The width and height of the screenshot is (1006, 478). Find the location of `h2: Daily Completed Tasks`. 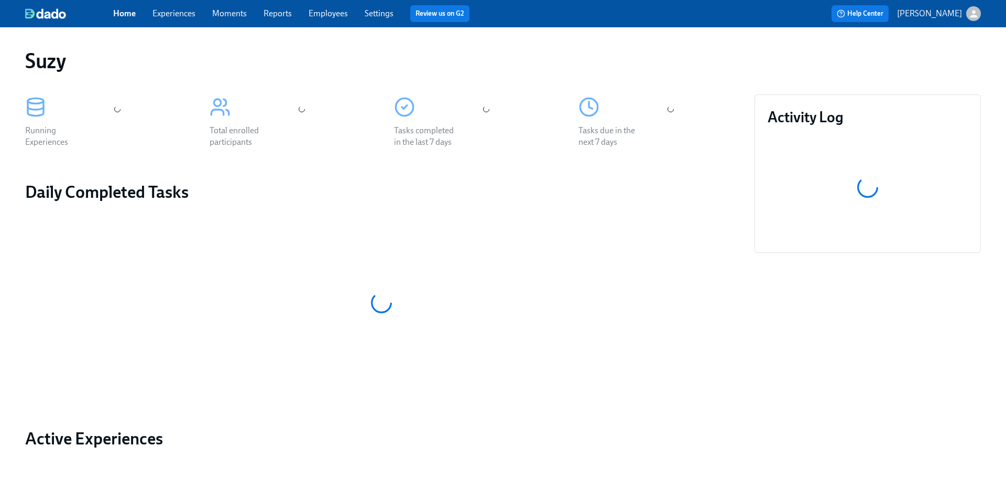

h2: Daily Completed Tasks is located at coordinates (382, 192).